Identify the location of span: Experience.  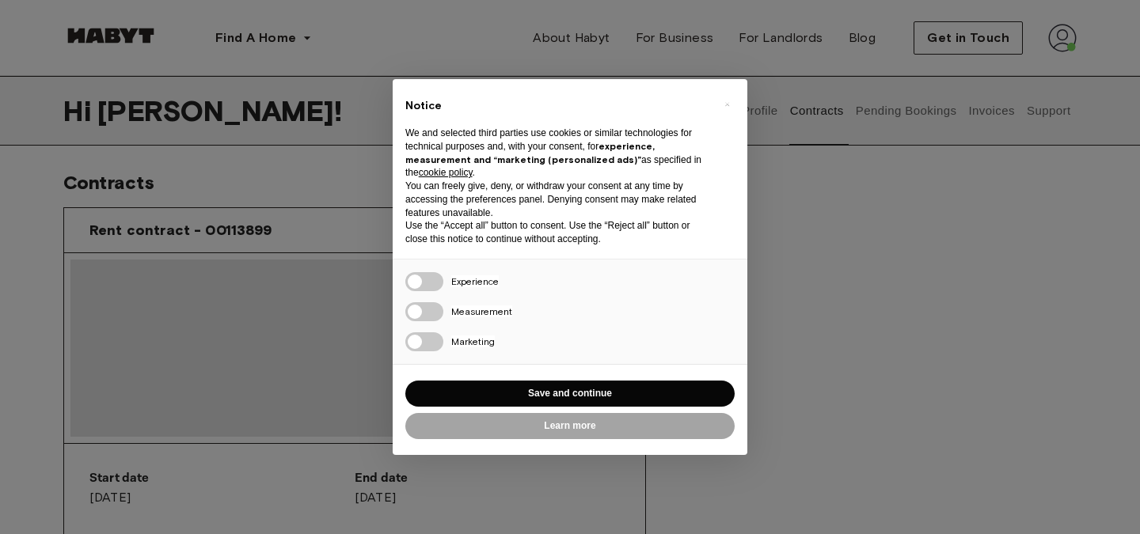
(475, 281).